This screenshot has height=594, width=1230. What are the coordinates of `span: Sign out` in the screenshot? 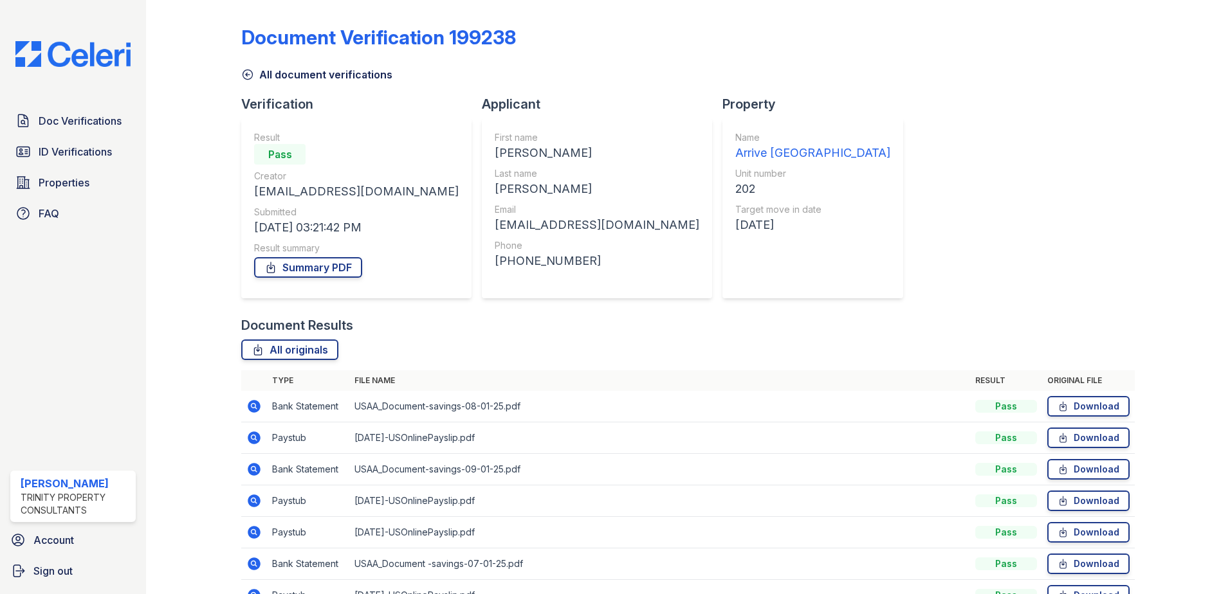 It's located at (53, 571).